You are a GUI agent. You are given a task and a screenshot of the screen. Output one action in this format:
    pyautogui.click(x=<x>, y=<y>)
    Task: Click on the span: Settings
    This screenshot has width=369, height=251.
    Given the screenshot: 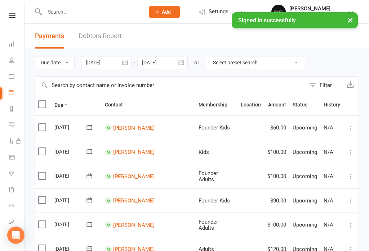 What is the action you would take?
    pyautogui.click(x=218, y=12)
    